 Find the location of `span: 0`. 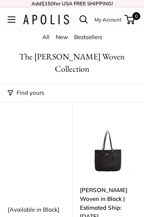

span: 0 is located at coordinates (136, 16).